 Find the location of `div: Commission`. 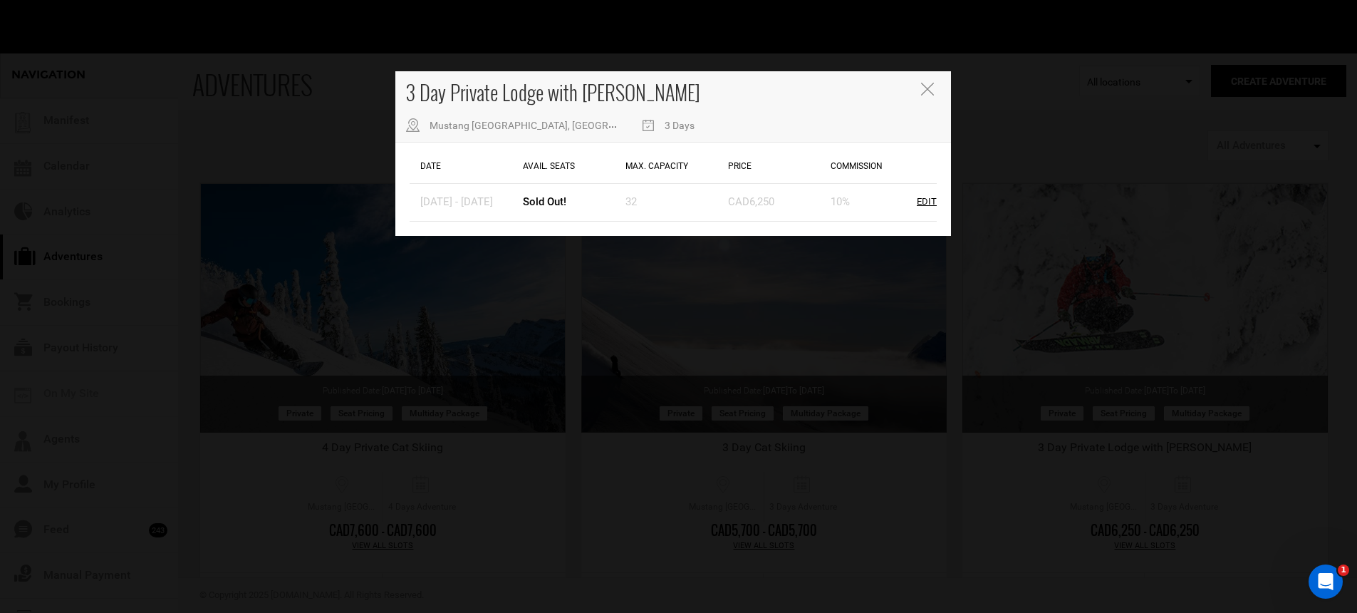

div: Commission is located at coordinates (879, 166).